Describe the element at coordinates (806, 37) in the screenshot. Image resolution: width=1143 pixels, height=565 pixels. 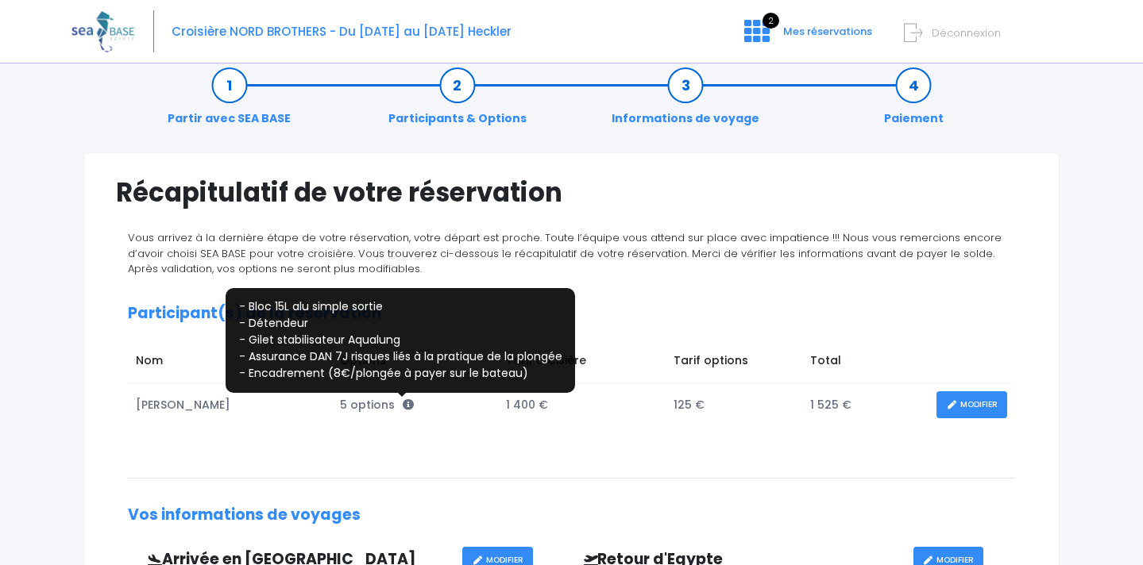
I see `a: 2 Mes réservations` at that location.